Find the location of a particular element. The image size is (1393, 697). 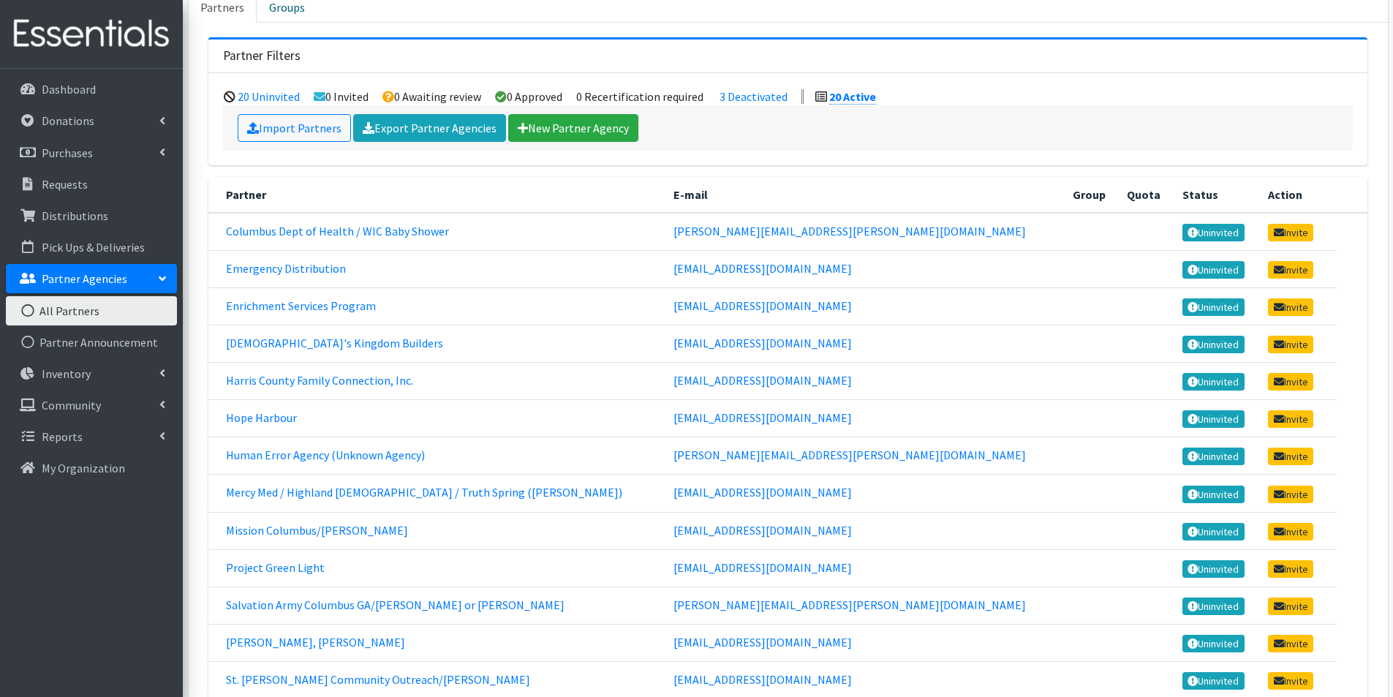

p: Donations is located at coordinates (68, 121).